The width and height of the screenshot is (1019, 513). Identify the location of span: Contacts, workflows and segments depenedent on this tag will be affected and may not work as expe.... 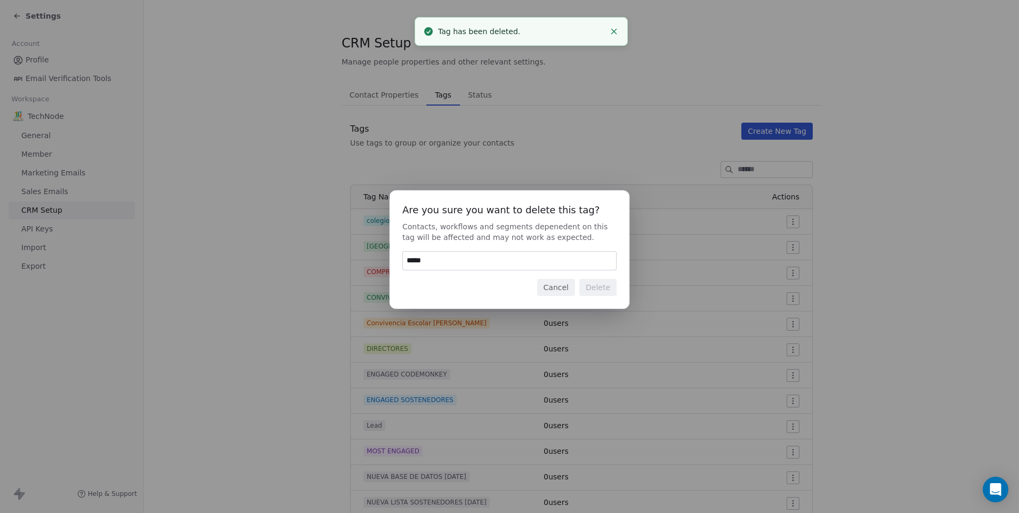
(509, 232).